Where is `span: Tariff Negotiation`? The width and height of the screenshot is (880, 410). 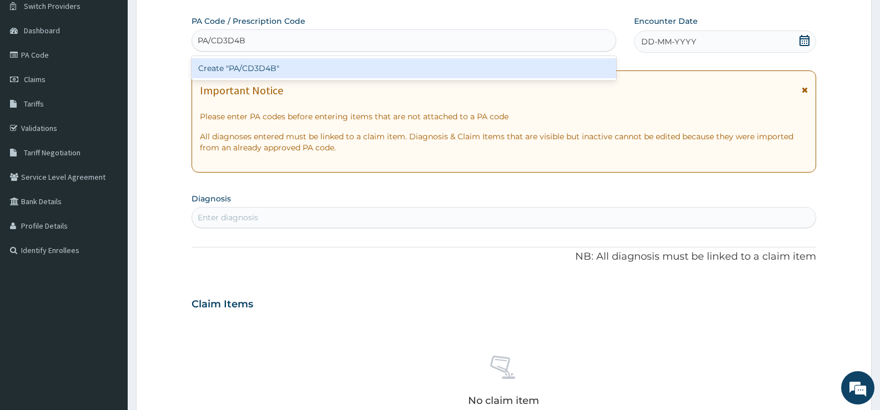
span: Tariff Negotiation is located at coordinates (52, 153).